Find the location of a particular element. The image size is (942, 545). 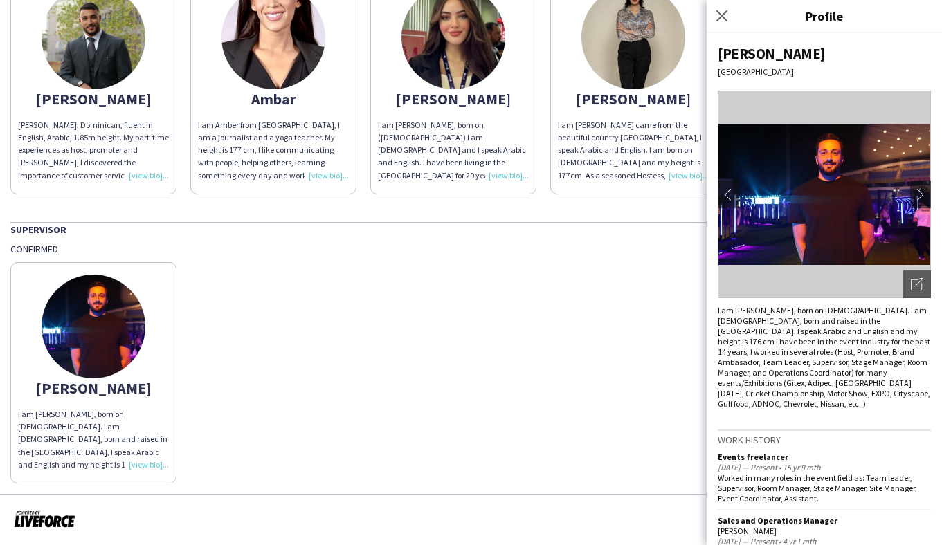

div: Sales and Operations Manager is located at coordinates (824, 520).